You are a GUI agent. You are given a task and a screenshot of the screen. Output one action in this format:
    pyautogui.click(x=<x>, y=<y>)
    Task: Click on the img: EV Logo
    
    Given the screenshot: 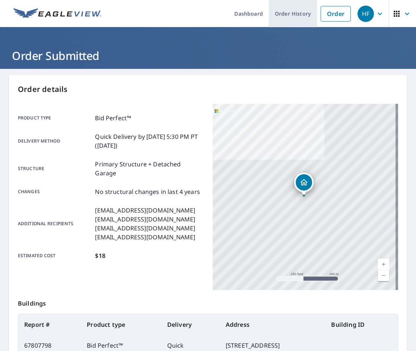 What is the action you would take?
    pyautogui.click(x=57, y=14)
    